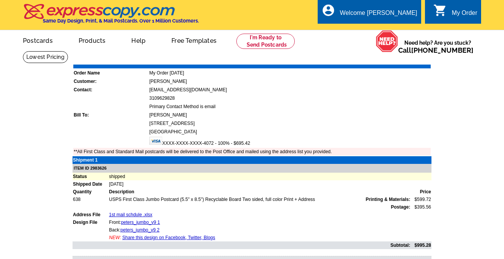  What do you see at coordinates (90, 176) in the screenshot?
I see `td: Status` at bounding box center [90, 176].